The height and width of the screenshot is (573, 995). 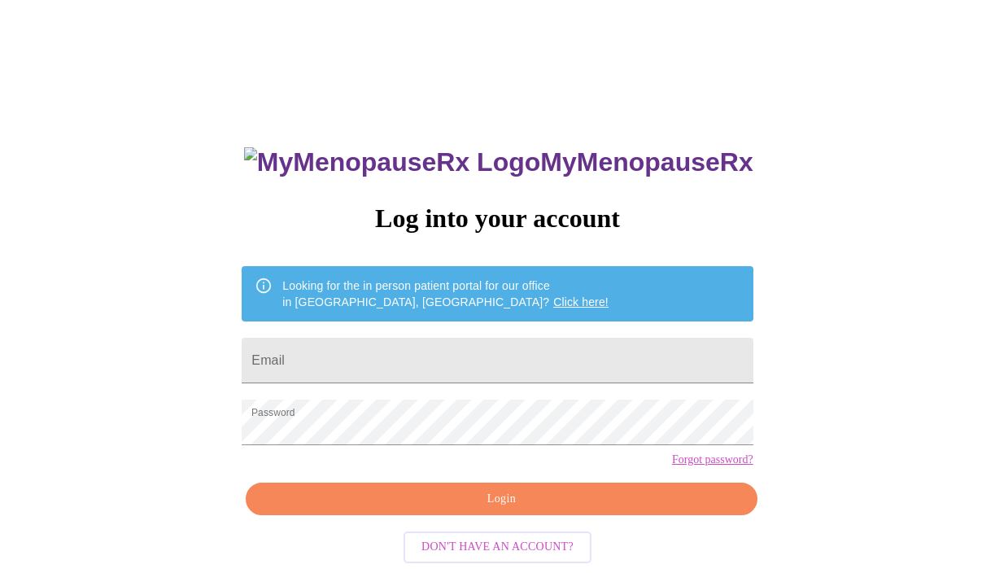 What do you see at coordinates (392, 162) in the screenshot?
I see `img: MyMenopauseRx Logo` at bounding box center [392, 162].